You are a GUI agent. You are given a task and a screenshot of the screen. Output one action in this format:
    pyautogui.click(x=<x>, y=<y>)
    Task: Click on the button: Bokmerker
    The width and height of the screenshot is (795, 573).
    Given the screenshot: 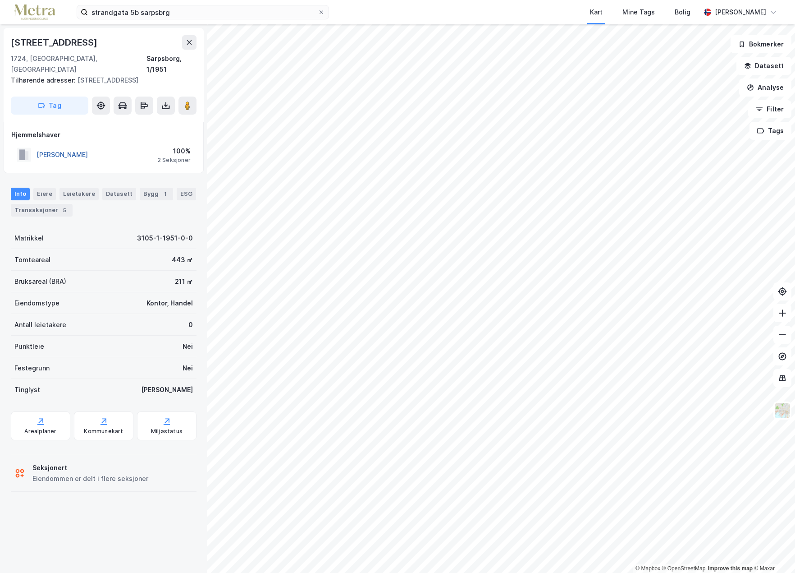 What is the action you would take?
    pyautogui.click(x=761, y=44)
    